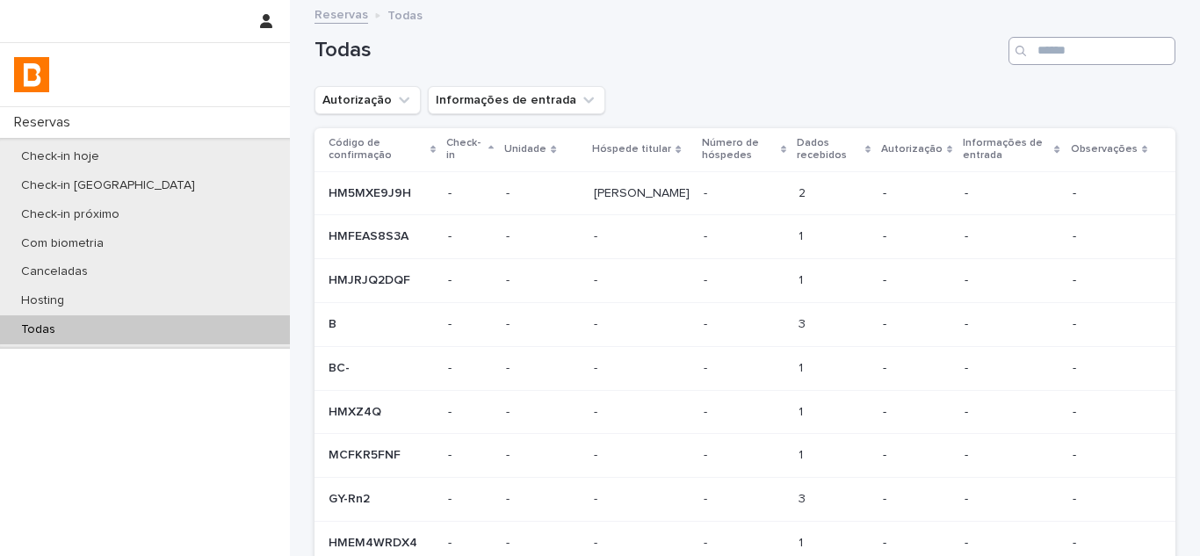 The width and height of the screenshot is (1200, 556). Describe the element at coordinates (341, 13) in the screenshot. I see `a: Reservas` at that location.